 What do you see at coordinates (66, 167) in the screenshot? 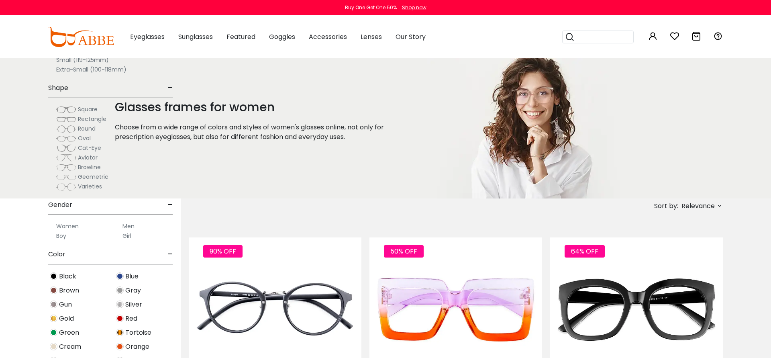
I see `img: Browline.png` at bounding box center [66, 167].